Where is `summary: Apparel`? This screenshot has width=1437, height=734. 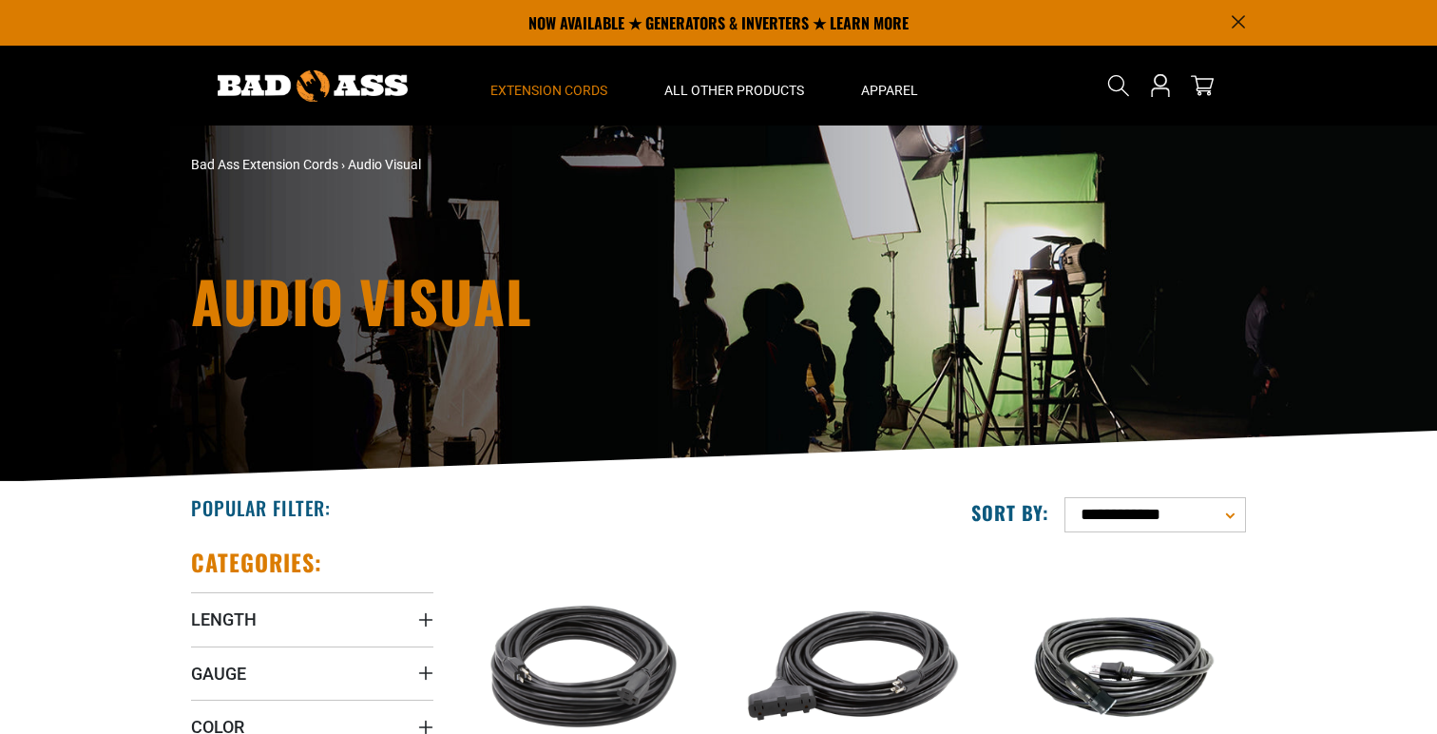
summary: Apparel is located at coordinates (890, 86).